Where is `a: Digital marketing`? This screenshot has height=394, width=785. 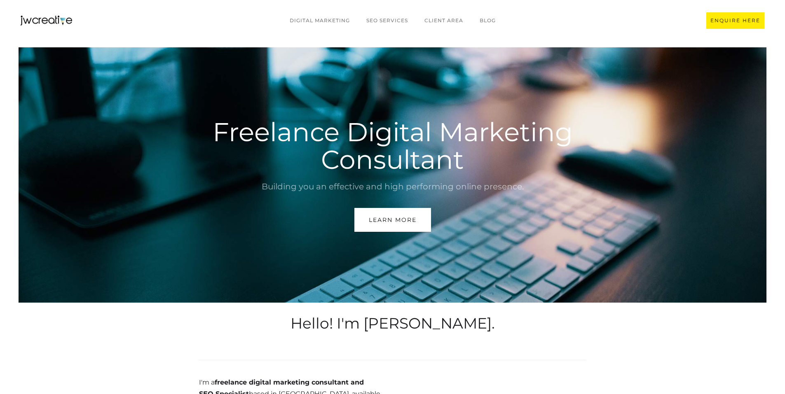
a: Digital marketing is located at coordinates (320, 21).